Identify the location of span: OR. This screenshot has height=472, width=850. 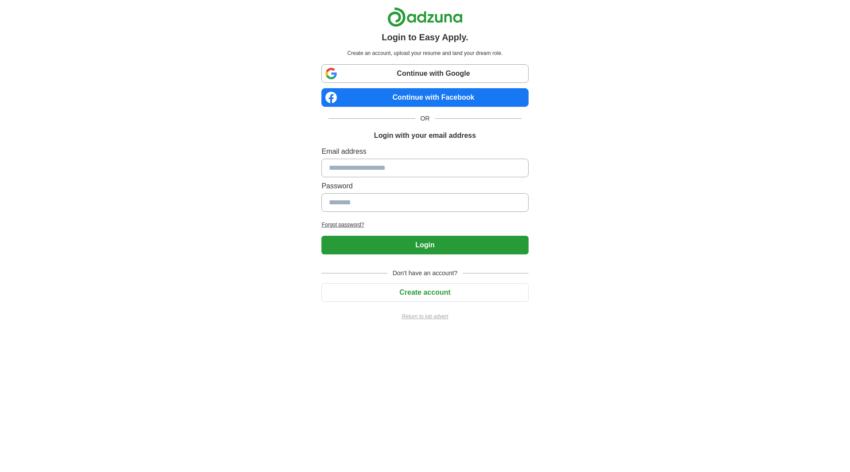
(425, 118).